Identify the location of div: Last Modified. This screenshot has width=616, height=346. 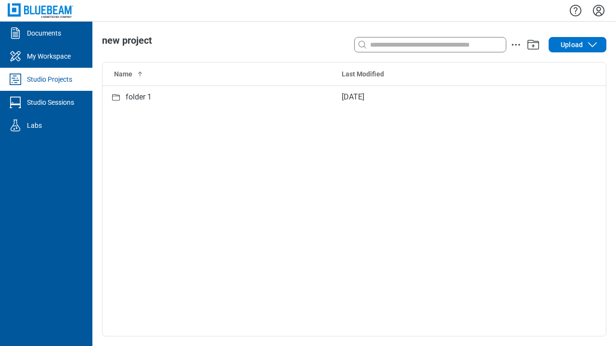
(445, 74).